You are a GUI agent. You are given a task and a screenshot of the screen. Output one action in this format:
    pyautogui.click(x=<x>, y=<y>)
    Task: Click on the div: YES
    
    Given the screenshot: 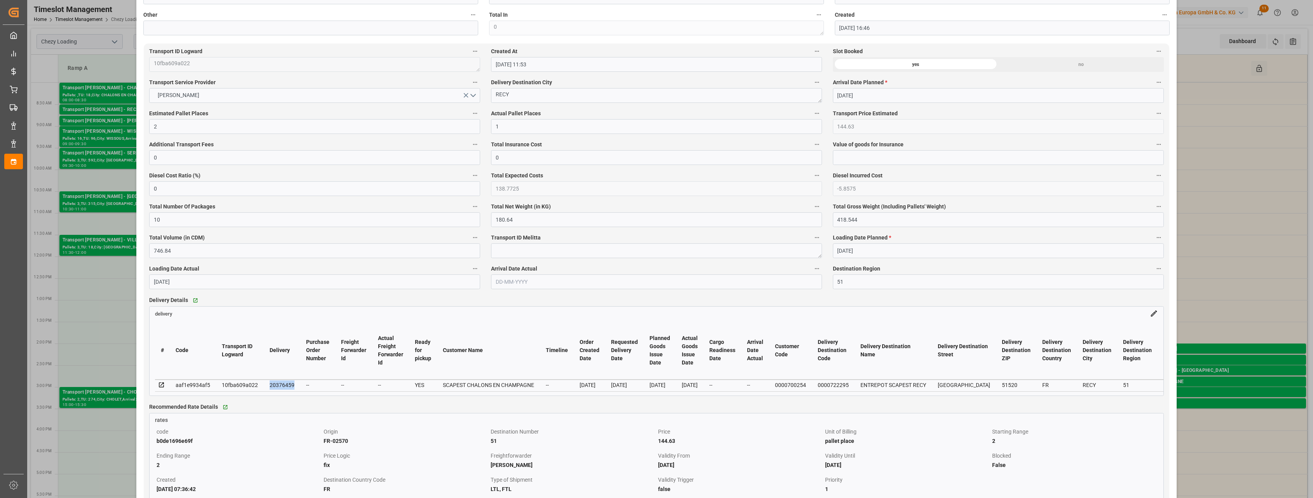 What is the action you would take?
    pyautogui.click(x=423, y=385)
    